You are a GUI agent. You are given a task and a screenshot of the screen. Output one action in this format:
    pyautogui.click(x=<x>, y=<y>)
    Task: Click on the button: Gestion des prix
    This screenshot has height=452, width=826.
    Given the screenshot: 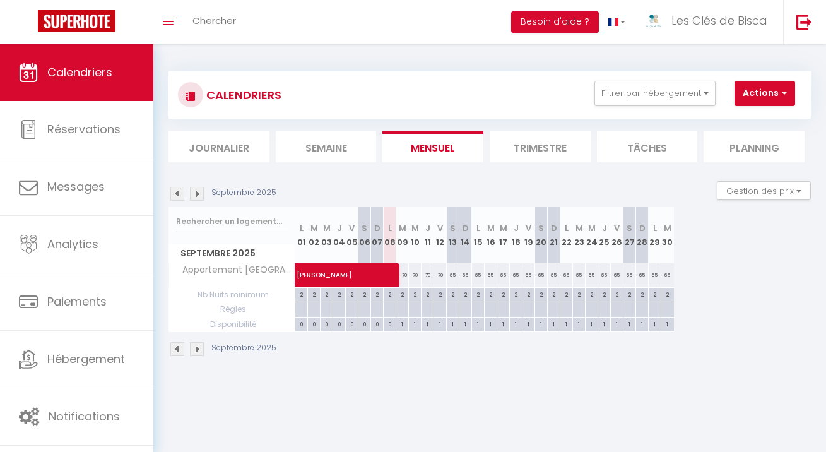 What is the action you would take?
    pyautogui.click(x=764, y=191)
    